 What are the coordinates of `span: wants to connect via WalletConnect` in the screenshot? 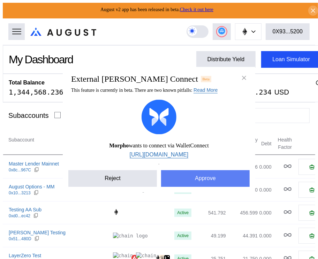 It's located at (158, 146).